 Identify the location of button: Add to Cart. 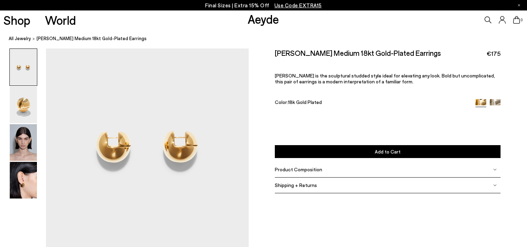
(388, 151).